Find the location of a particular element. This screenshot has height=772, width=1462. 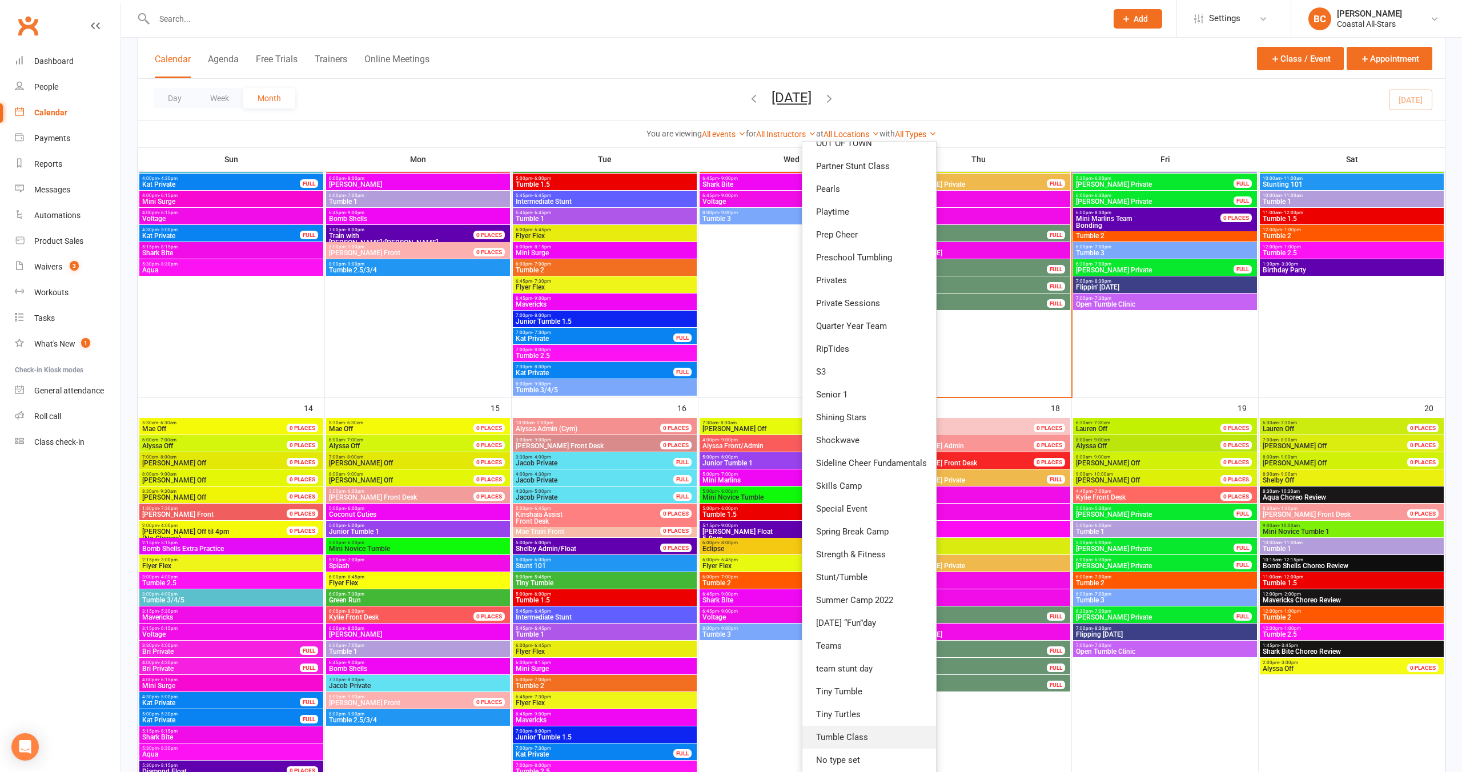

div: Open Intercom Messenger is located at coordinates (25, 747).